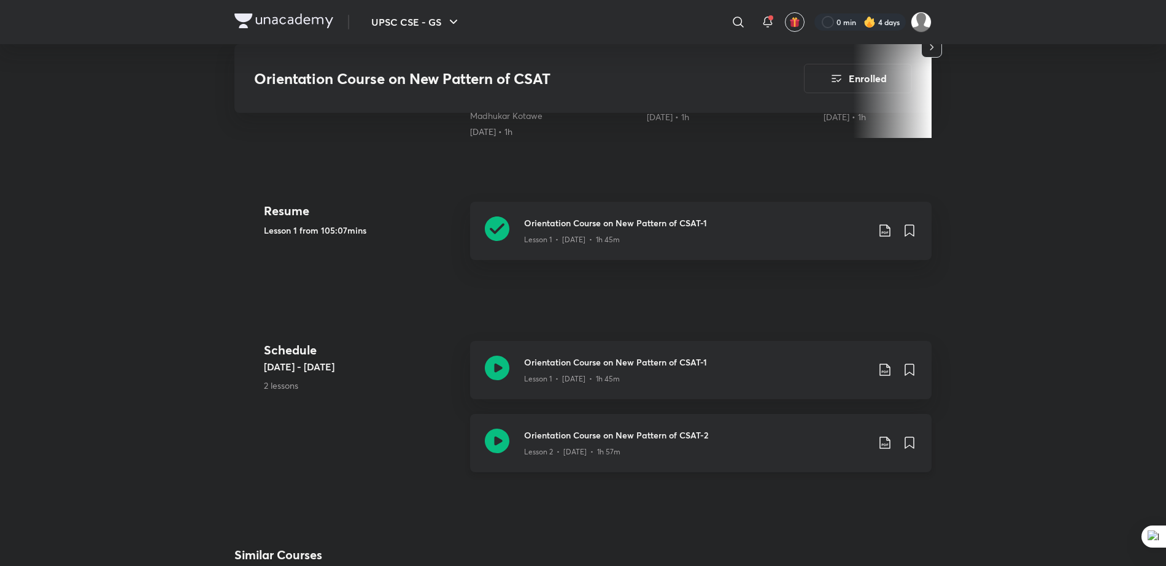  Describe the element at coordinates (494, 79) in the screenshot. I see `h3: Orientation Course on New Pattern of CSAT` at that location.